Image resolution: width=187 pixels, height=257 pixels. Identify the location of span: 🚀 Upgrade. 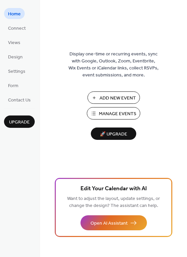
(113, 134).